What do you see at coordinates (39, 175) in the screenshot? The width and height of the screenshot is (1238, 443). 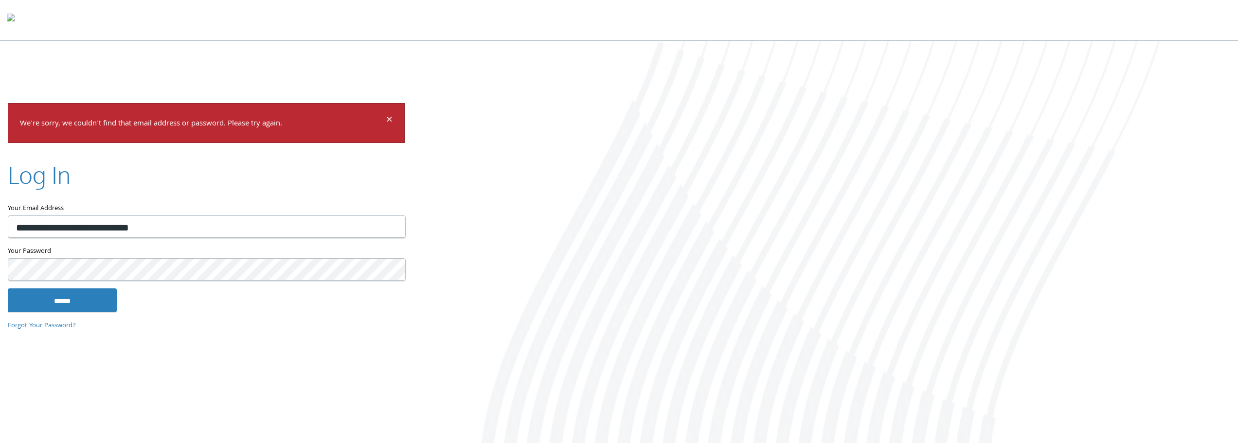 I see `h2: Log In` at bounding box center [39, 175].